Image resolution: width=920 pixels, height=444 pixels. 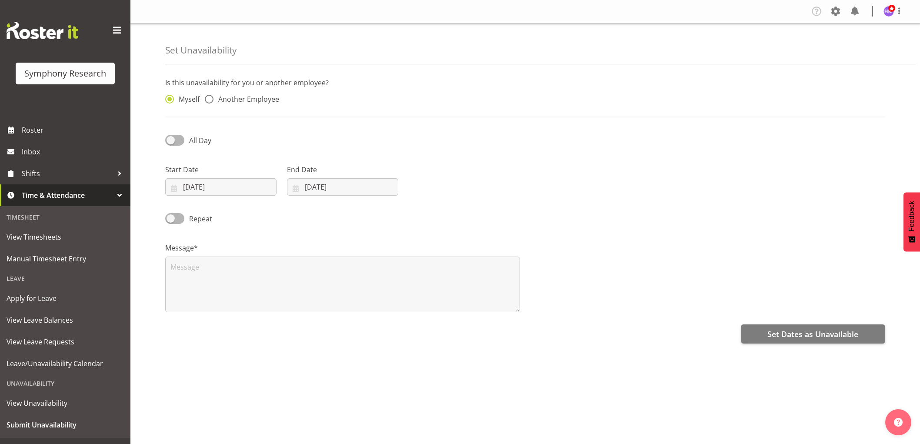 What do you see at coordinates (343, 248) in the screenshot?
I see `label: Message*` at bounding box center [343, 248].